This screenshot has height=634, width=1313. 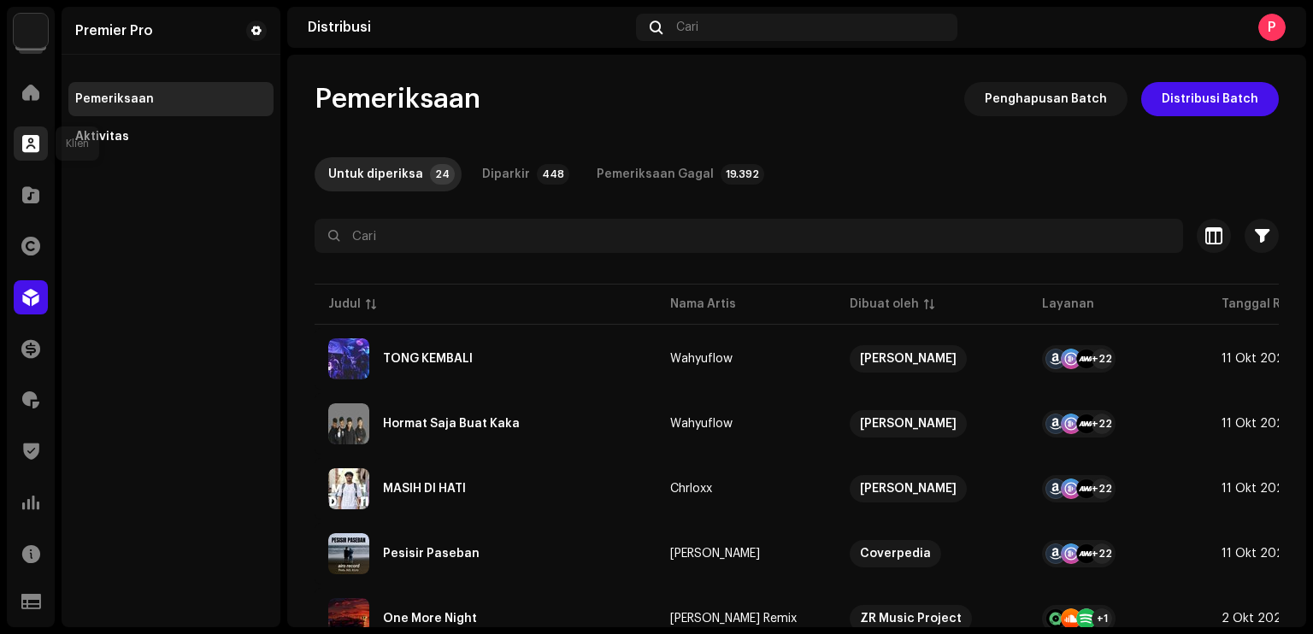 I want to click on div: Aktivitas, so click(x=102, y=137).